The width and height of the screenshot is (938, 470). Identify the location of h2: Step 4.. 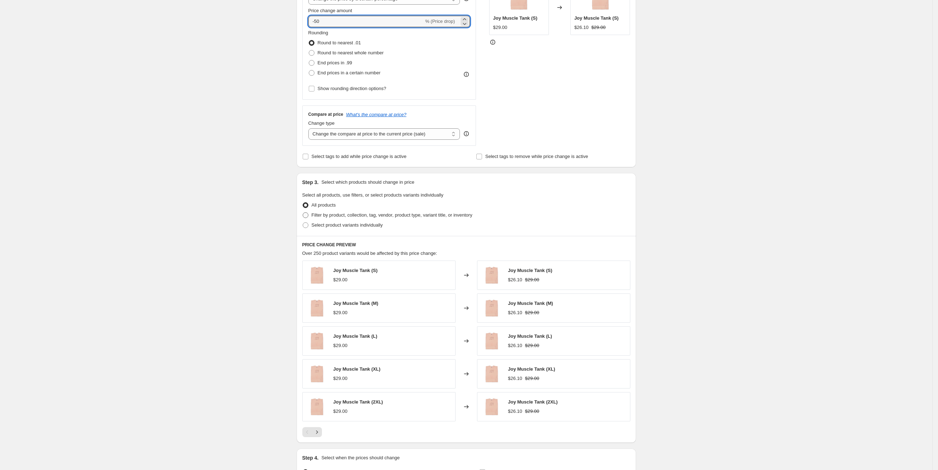
(311, 458).